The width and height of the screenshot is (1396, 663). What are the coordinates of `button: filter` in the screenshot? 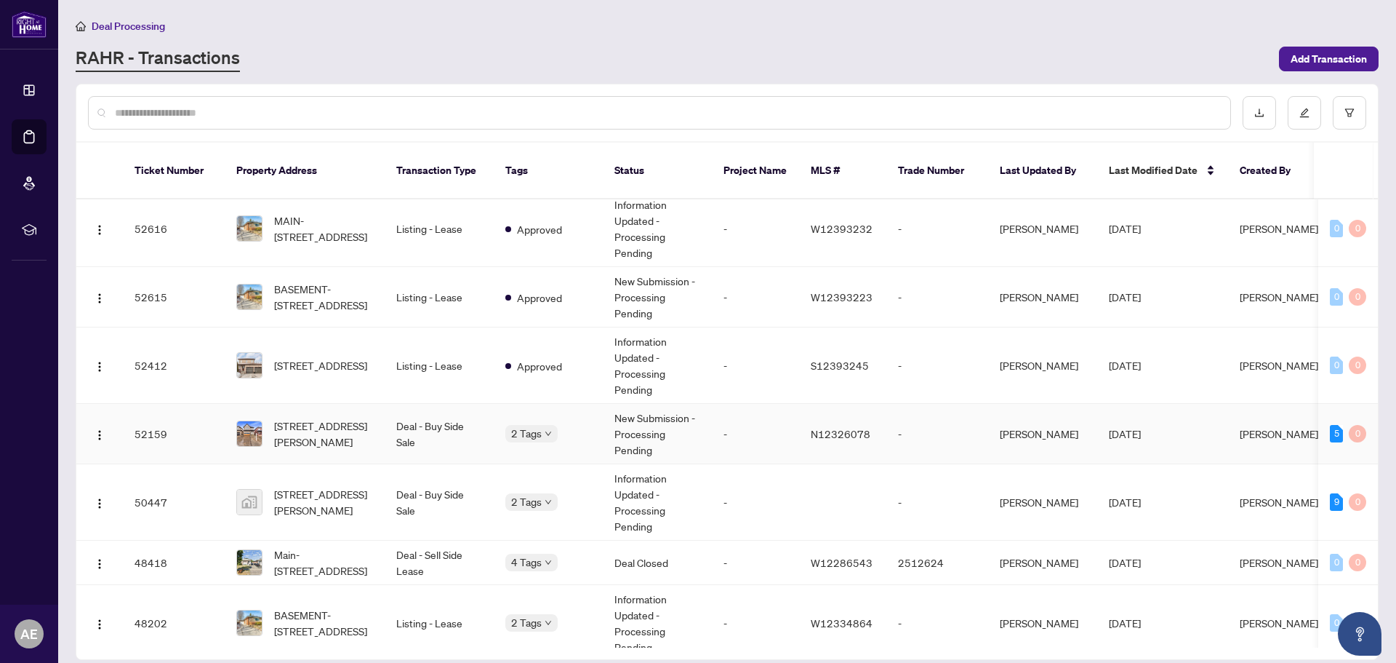 It's located at (1350, 113).